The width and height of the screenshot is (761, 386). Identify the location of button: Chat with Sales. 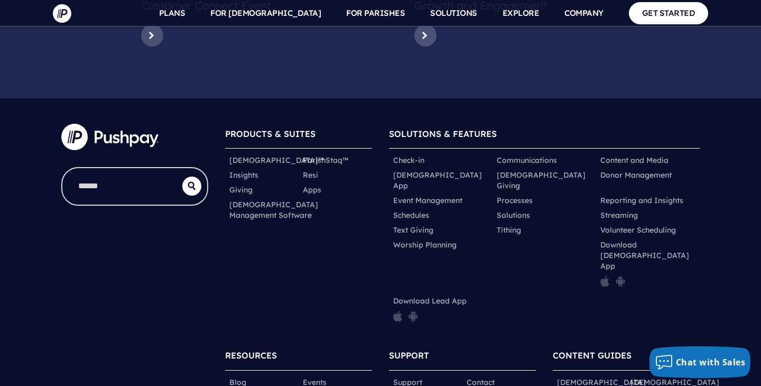
(700, 362).